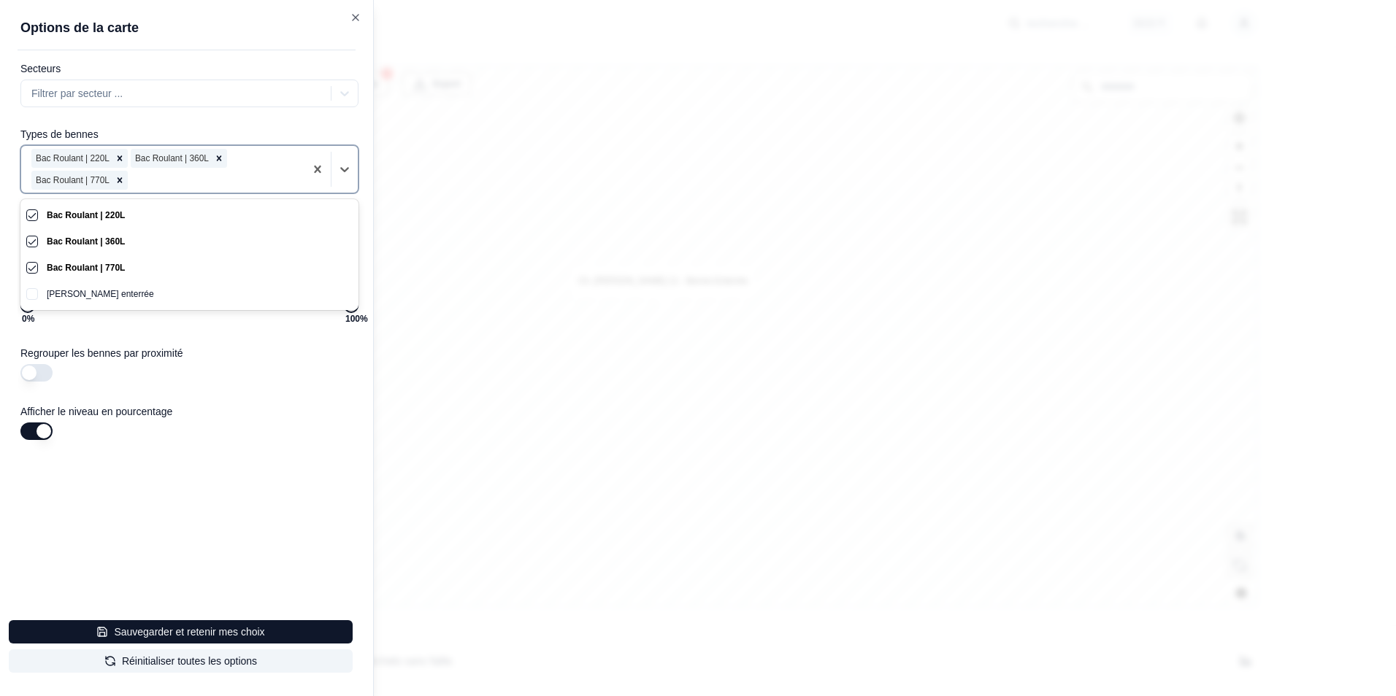  I want to click on span: Maximum, so click(351, 306).